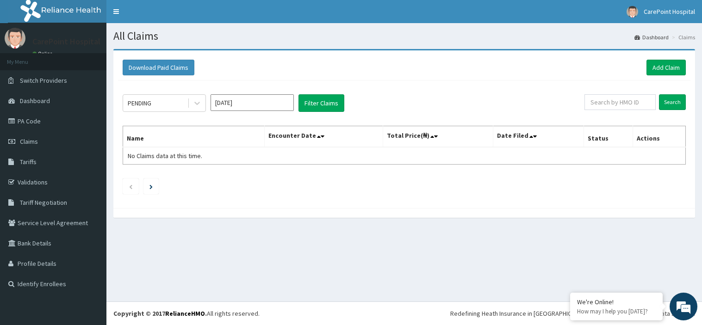 The width and height of the screenshot is (702, 325). Describe the element at coordinates (252, 103) in the screenshot. I see `input: Select Month and Year` at that location.